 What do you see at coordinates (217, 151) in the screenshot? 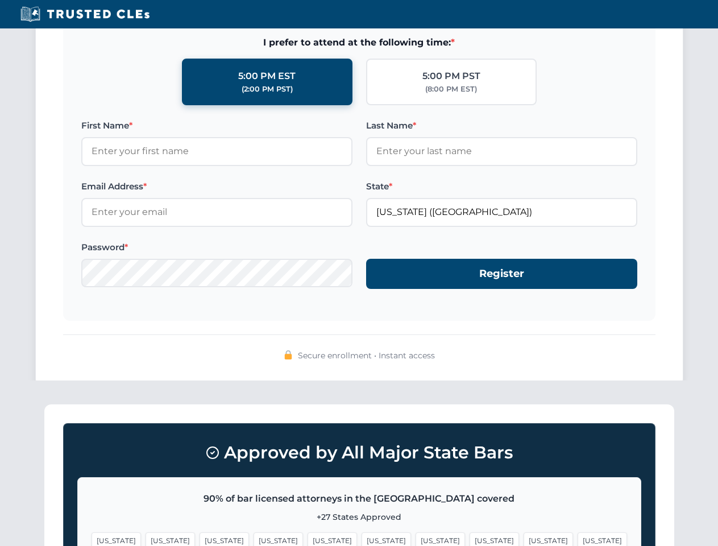
I see `input: Enter your first name` at bounding box center [217, 151].